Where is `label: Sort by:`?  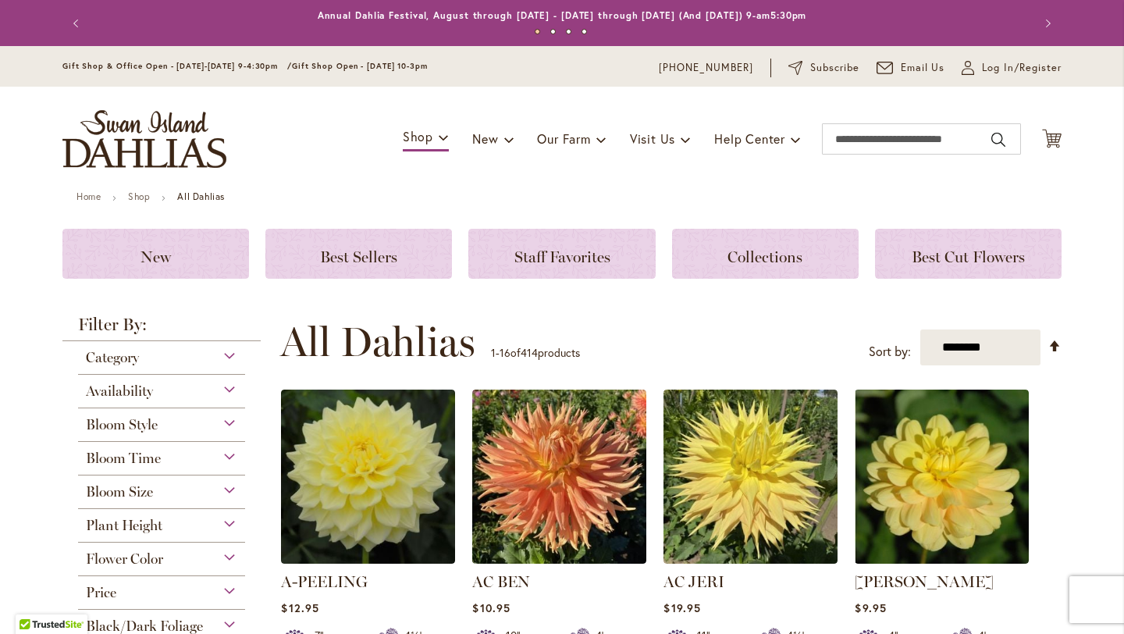 label: Sort by: is located at coordinates (890, 351).